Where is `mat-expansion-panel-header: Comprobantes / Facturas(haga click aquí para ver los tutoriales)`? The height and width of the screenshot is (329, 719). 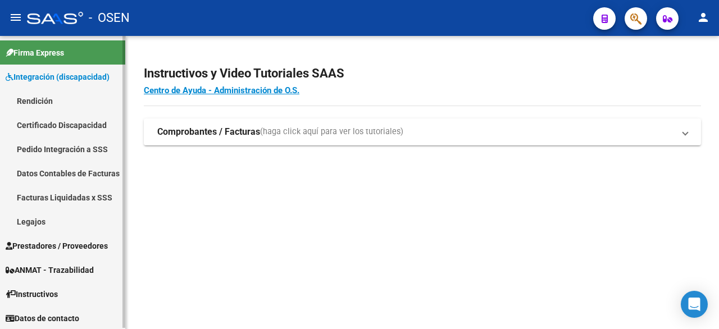
mat-expansion-panel-header: Comprobantes / Facturas(haga click aquí para ver los tutoriales) is located at coordinates (423, 132).